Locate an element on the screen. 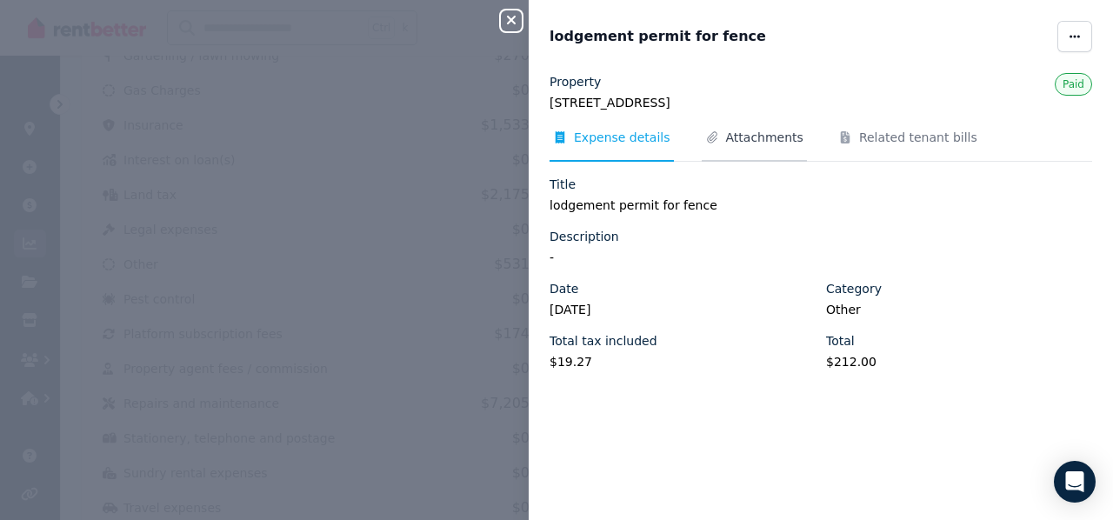 Image resolution: width=1113 pixels, height=520 pixels. span: Paid is located at coordinates (1073, 84).